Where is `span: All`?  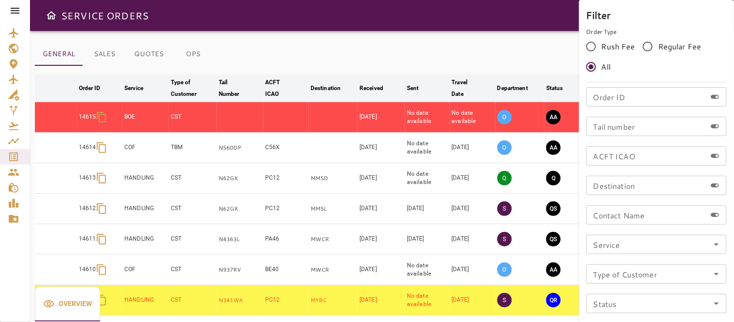 span: All is located at coordinates (606, 67).